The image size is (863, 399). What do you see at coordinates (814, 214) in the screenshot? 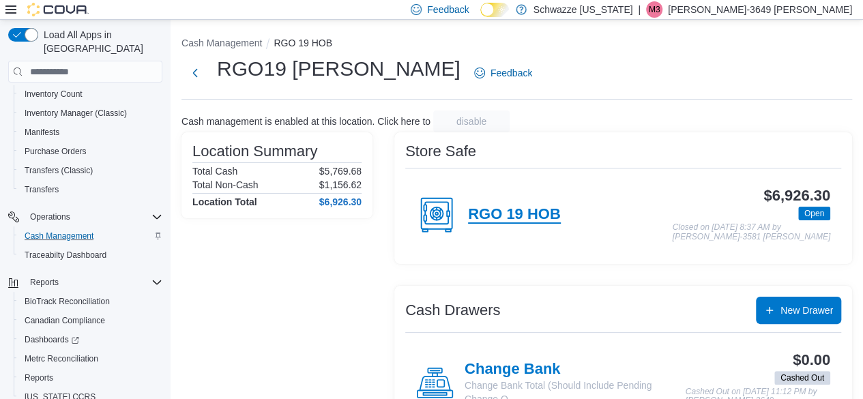
I see `span: Open` at bounding box center [814, 214].